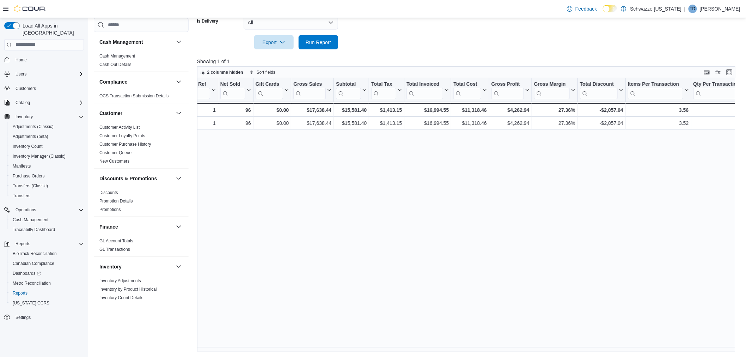  What do you see at coordinates (27, 273) in the screenshot?
I see `a: Dashboards` at bounding box center [27, 273].